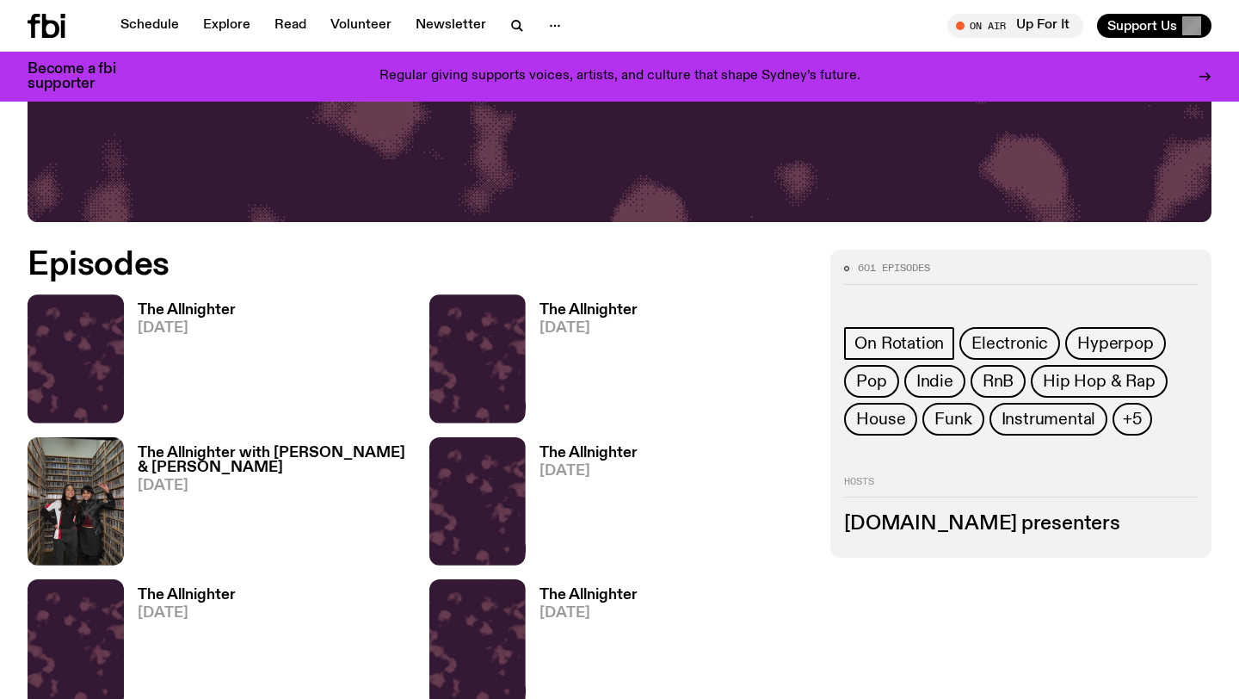 Image resolution: width=1239 pixels, height=699 pixels. I want to click on a: Volunteer, so click(360, 26).